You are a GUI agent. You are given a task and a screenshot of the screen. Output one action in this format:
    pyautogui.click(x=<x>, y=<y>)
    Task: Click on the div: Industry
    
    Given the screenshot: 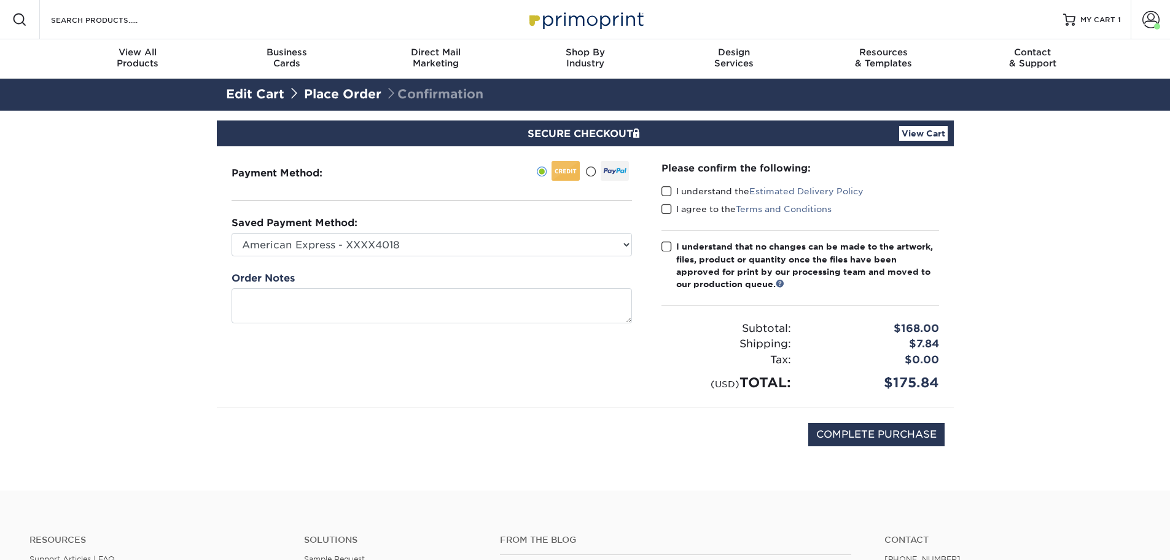 What is the action you would take?
    pyautogui.click(x=585, y=58)
    